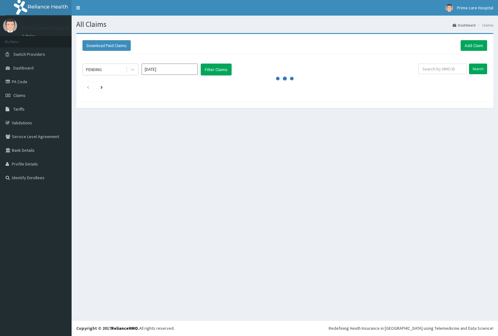 This screenshot has height=336, width=498. What do you see at coordinates (285, 328) in the screenshot?
I see `footer: All rights reserved.` at bounding box center [285, 328].